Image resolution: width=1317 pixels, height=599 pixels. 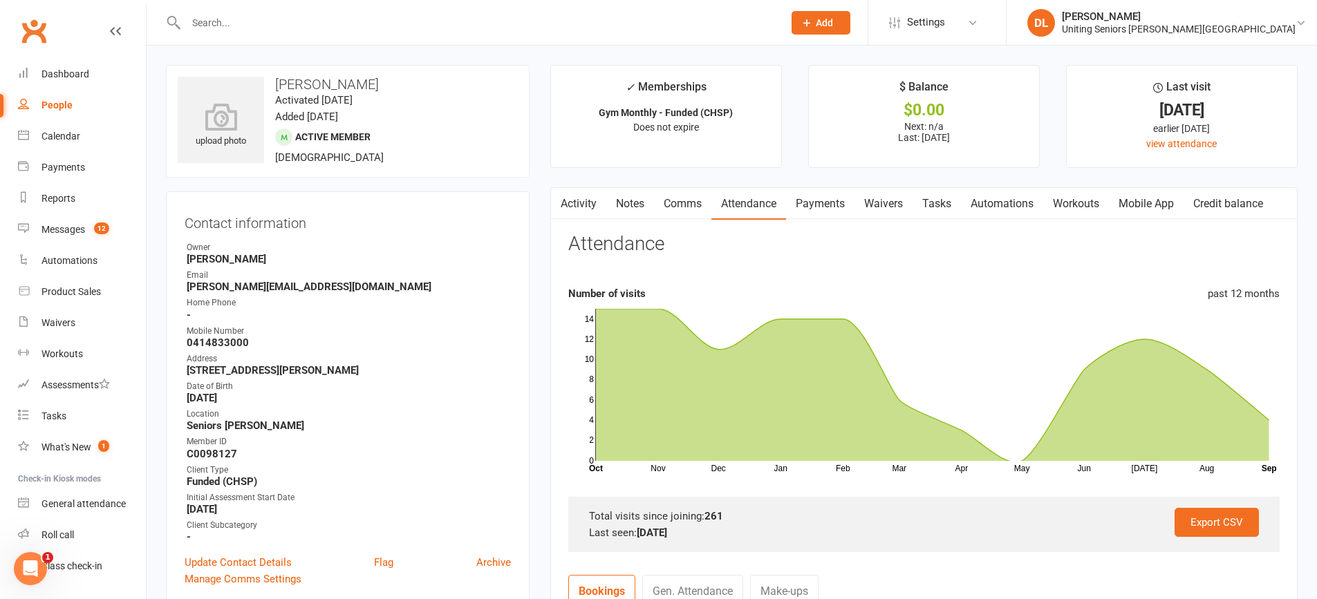 I want to click on span: 12, so click(x=102, y=228).